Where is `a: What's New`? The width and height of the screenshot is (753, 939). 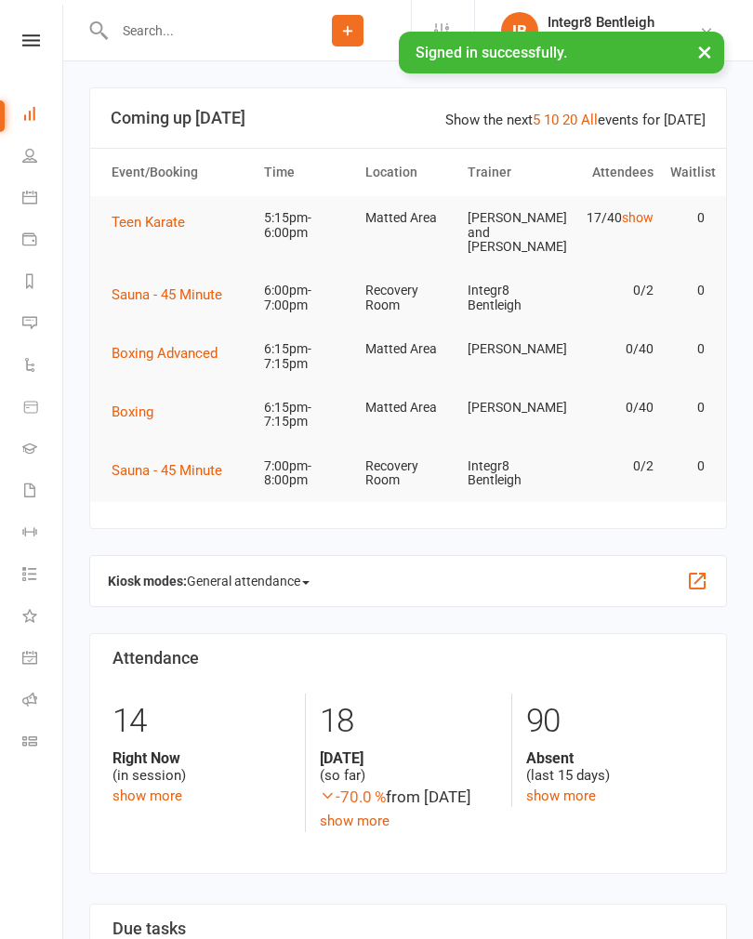 a: What's New is located at coordinates (43, 617).